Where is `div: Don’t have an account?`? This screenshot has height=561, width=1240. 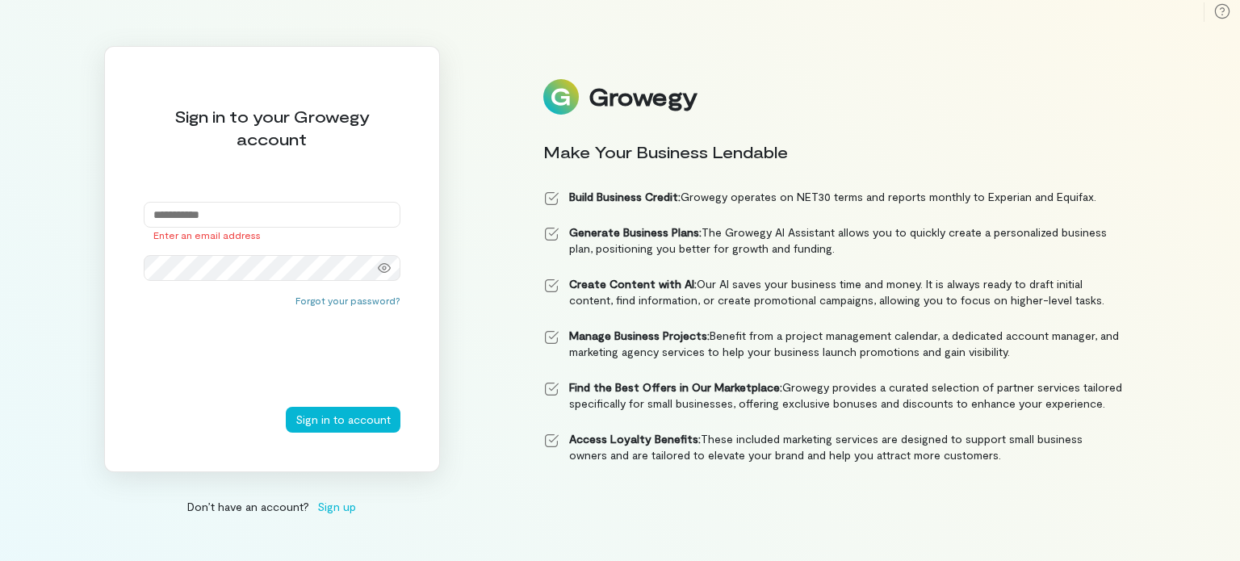 div: Don’t have an account? is located at coordinates (272, 506).